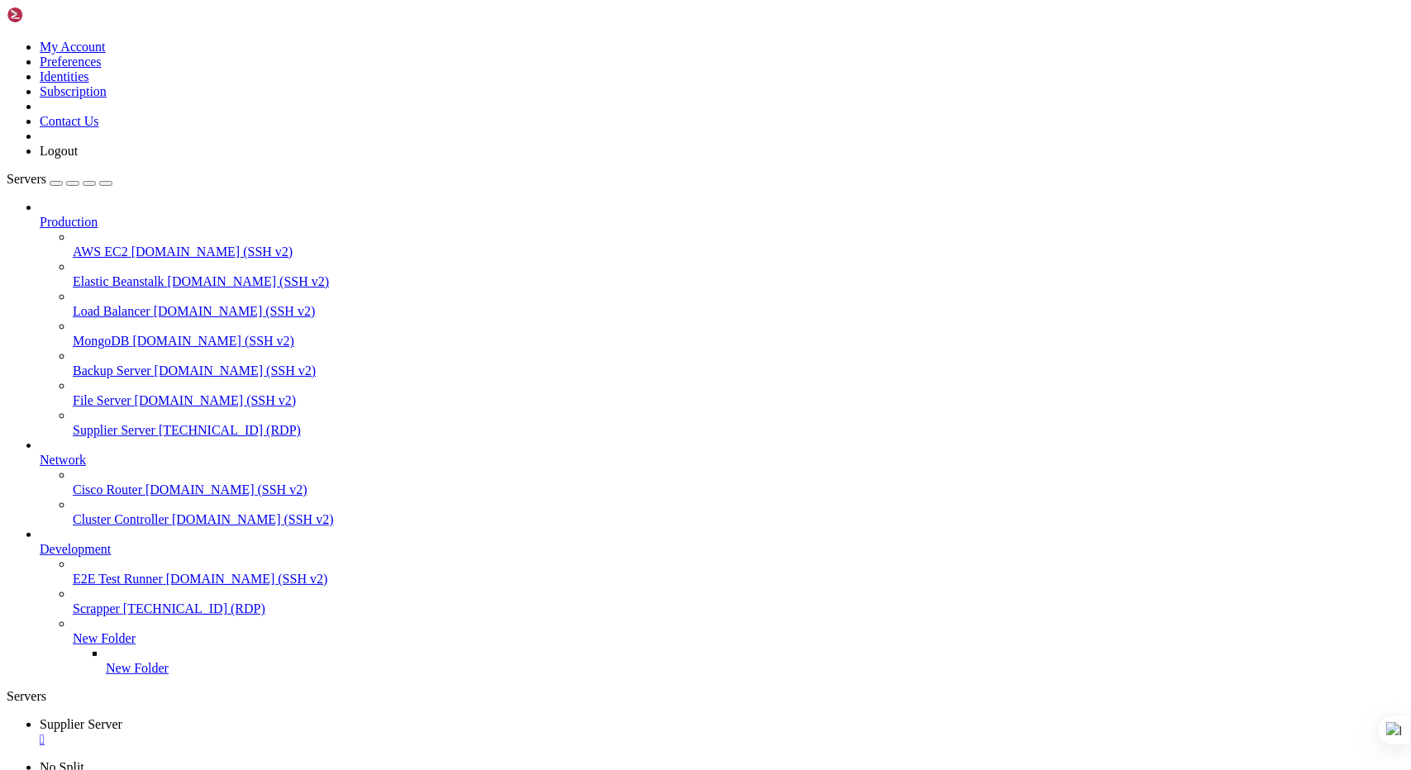 The image size is (1411, 770). I want to click on span: Cluster Controller, so click(121, 519).